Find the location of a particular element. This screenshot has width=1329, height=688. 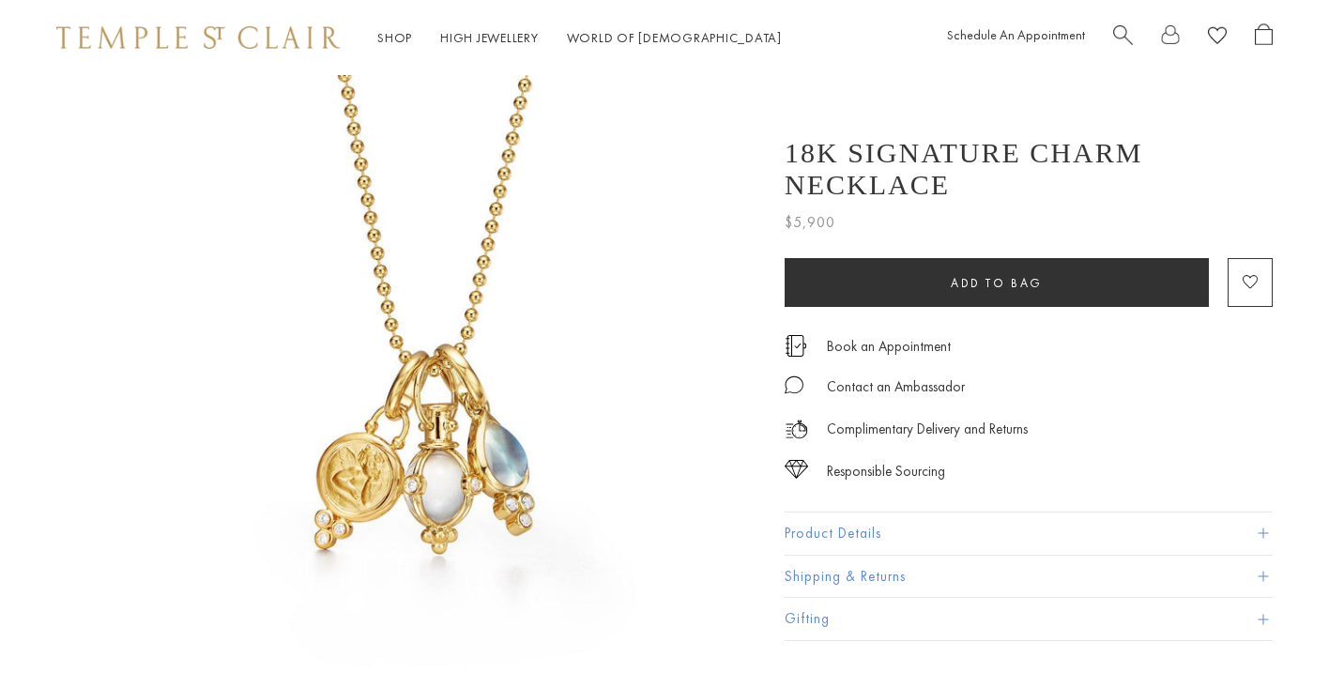

div: Responsible Sourcing is located at coordinates (886, 471).